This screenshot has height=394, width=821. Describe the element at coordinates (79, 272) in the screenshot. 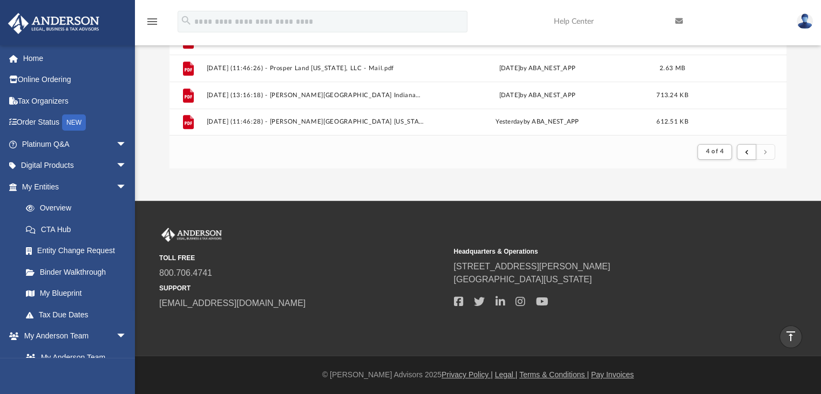

I see `a: Binder Walkthrough` at that location.